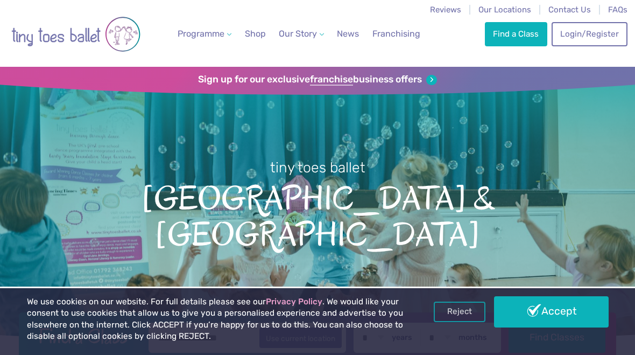 The height and width of the screenshot is (355, 635). What do you see at coordinates (348, 33) in the screenshot?
I see `span: News` at bounding box center [348, 33].